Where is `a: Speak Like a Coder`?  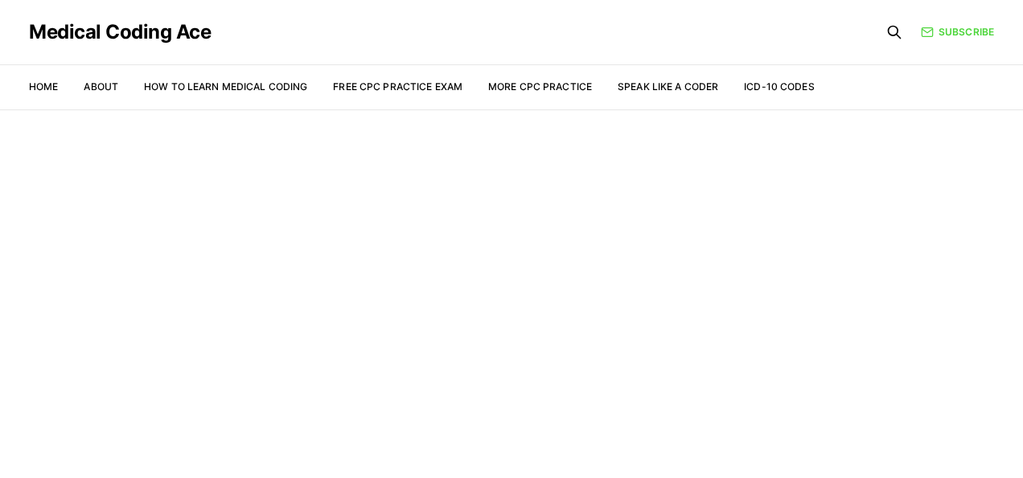
a: Speak Like a Coder is located at coordinates (668, 86).